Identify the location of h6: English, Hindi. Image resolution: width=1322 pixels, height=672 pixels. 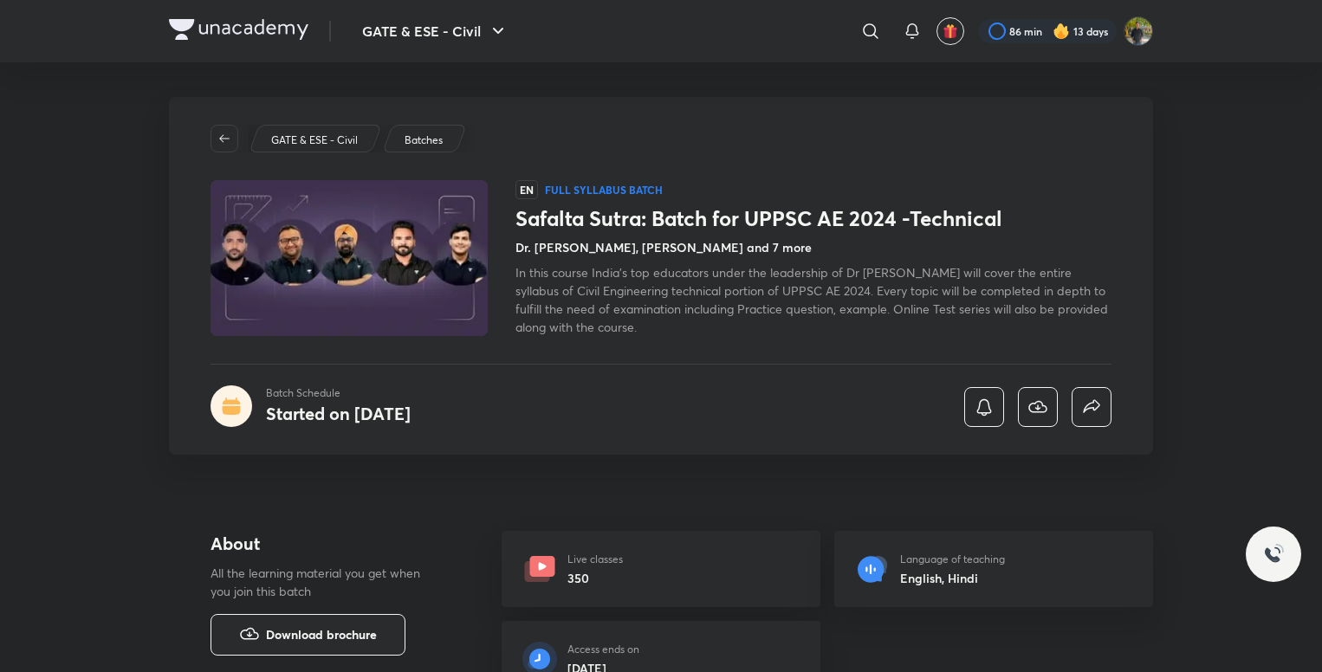
(952, 578).